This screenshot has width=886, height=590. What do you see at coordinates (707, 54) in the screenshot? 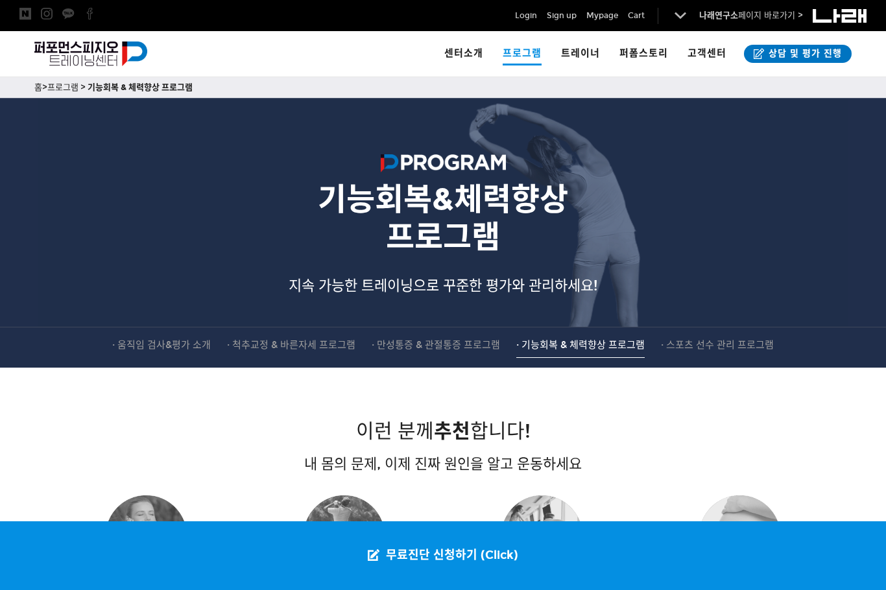
I see `a: 고객센터` at bounding box center [707, 54].